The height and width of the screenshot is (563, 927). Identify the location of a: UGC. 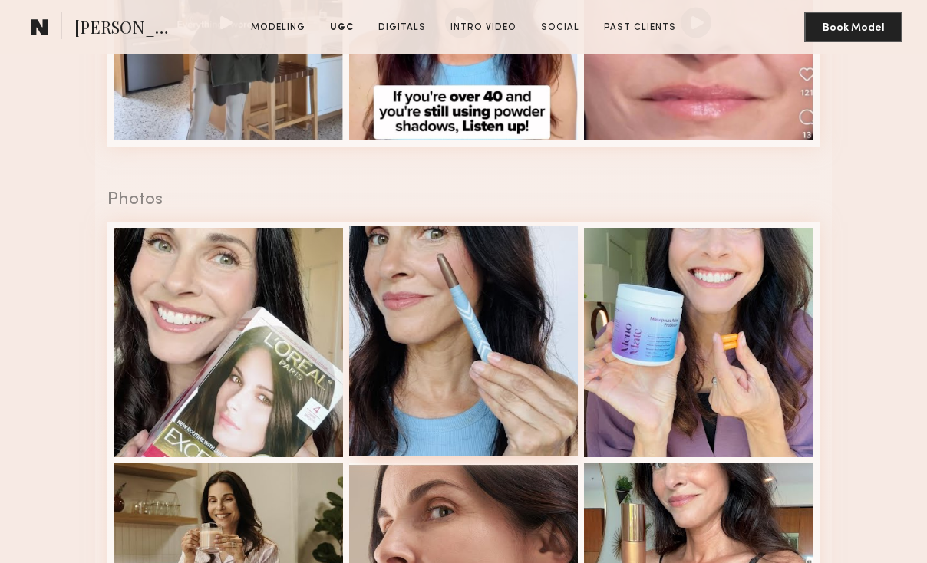
(341, 28).